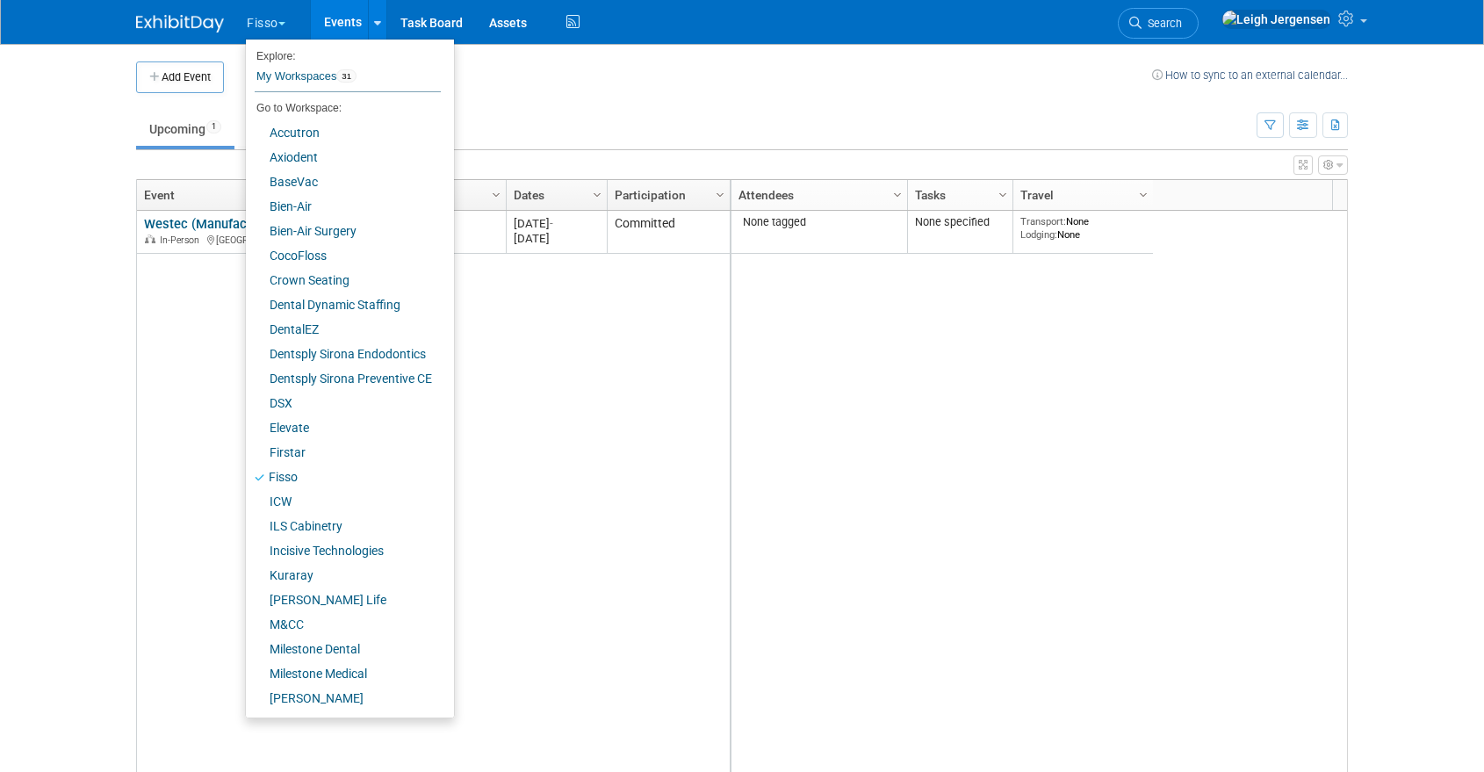 The image size is (1484, 772). Describe the element at coordinates (343, 501) in the screenshot. I see `a: ICW` at that location.